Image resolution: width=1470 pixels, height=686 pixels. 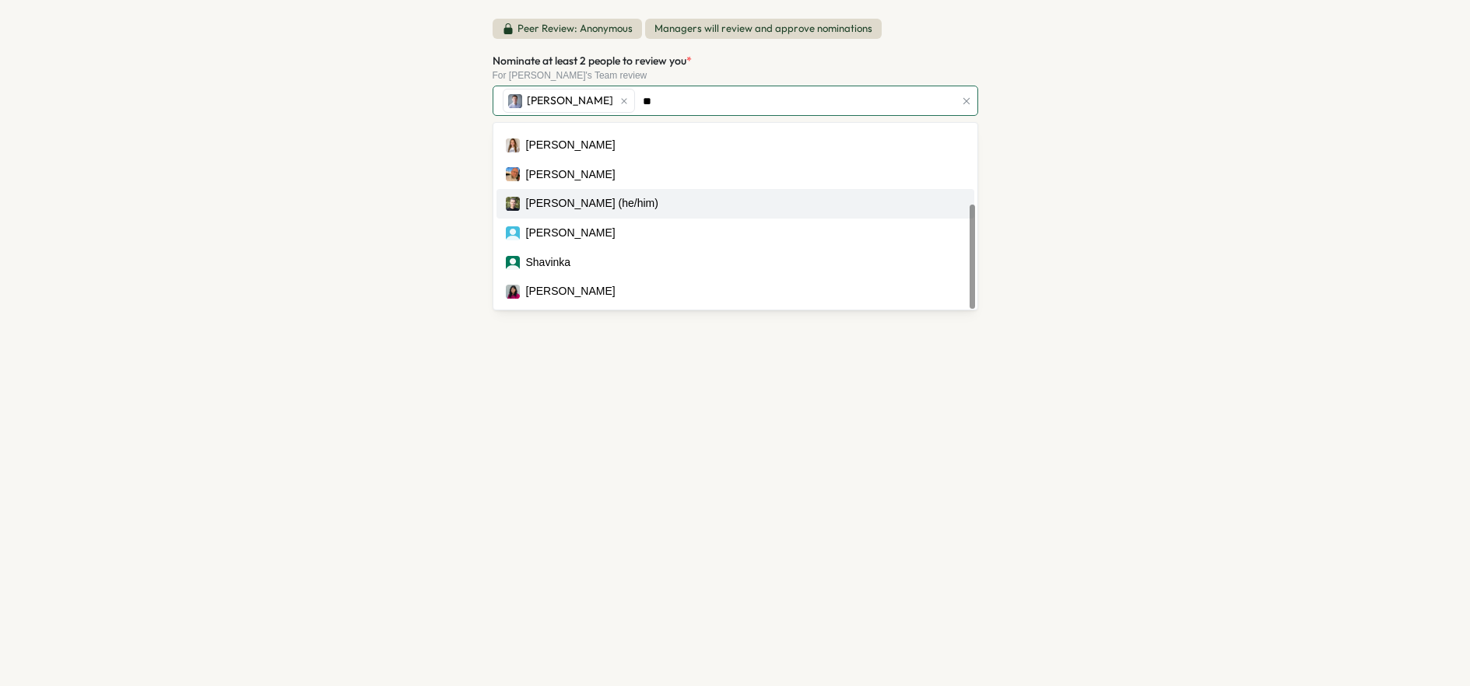 I want to click on img: Alan Wirkkala, so click(x=513, y=174).